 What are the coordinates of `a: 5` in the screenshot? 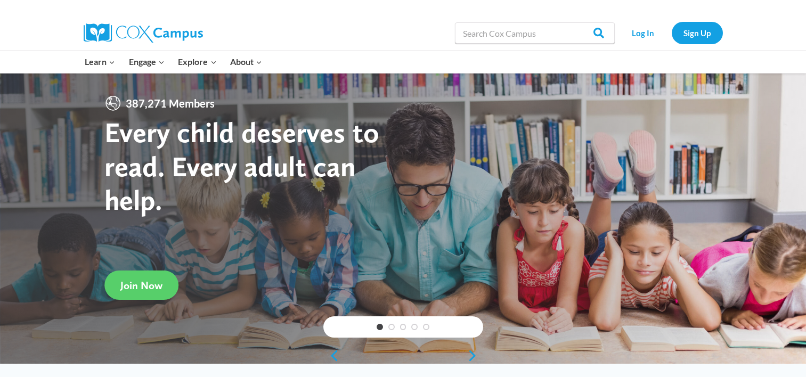 It's located at (426, 327).